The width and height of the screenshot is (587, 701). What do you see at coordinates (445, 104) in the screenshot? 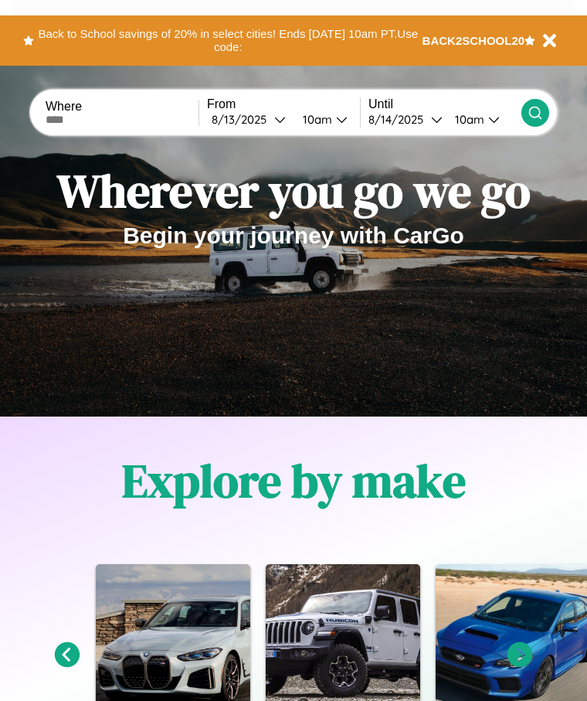
I see `label: Until` at bounding box center [445, 104].